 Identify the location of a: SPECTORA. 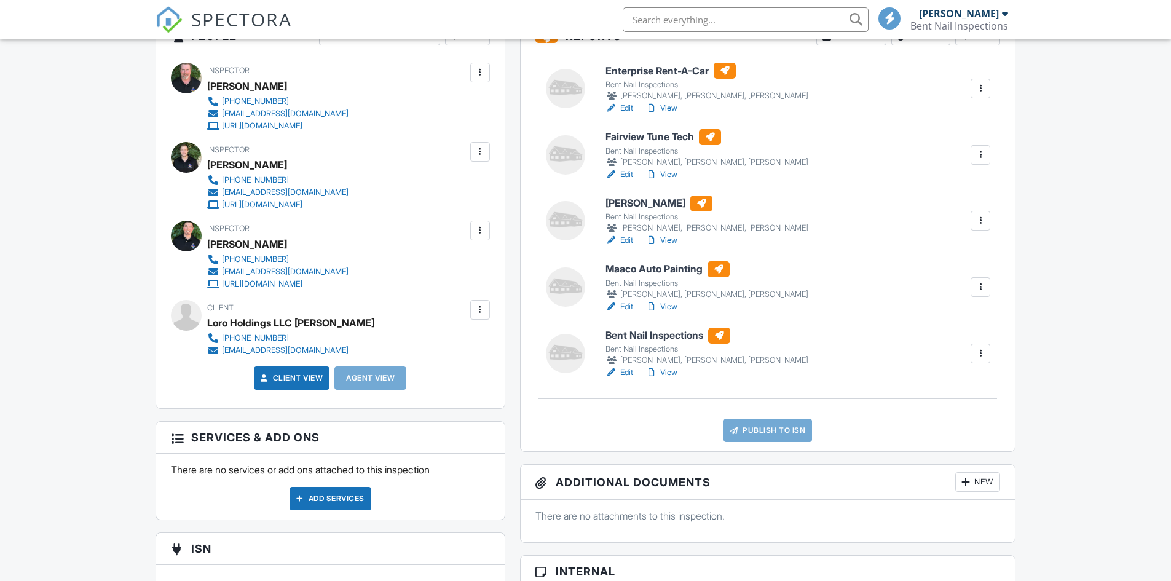
(224, 30).